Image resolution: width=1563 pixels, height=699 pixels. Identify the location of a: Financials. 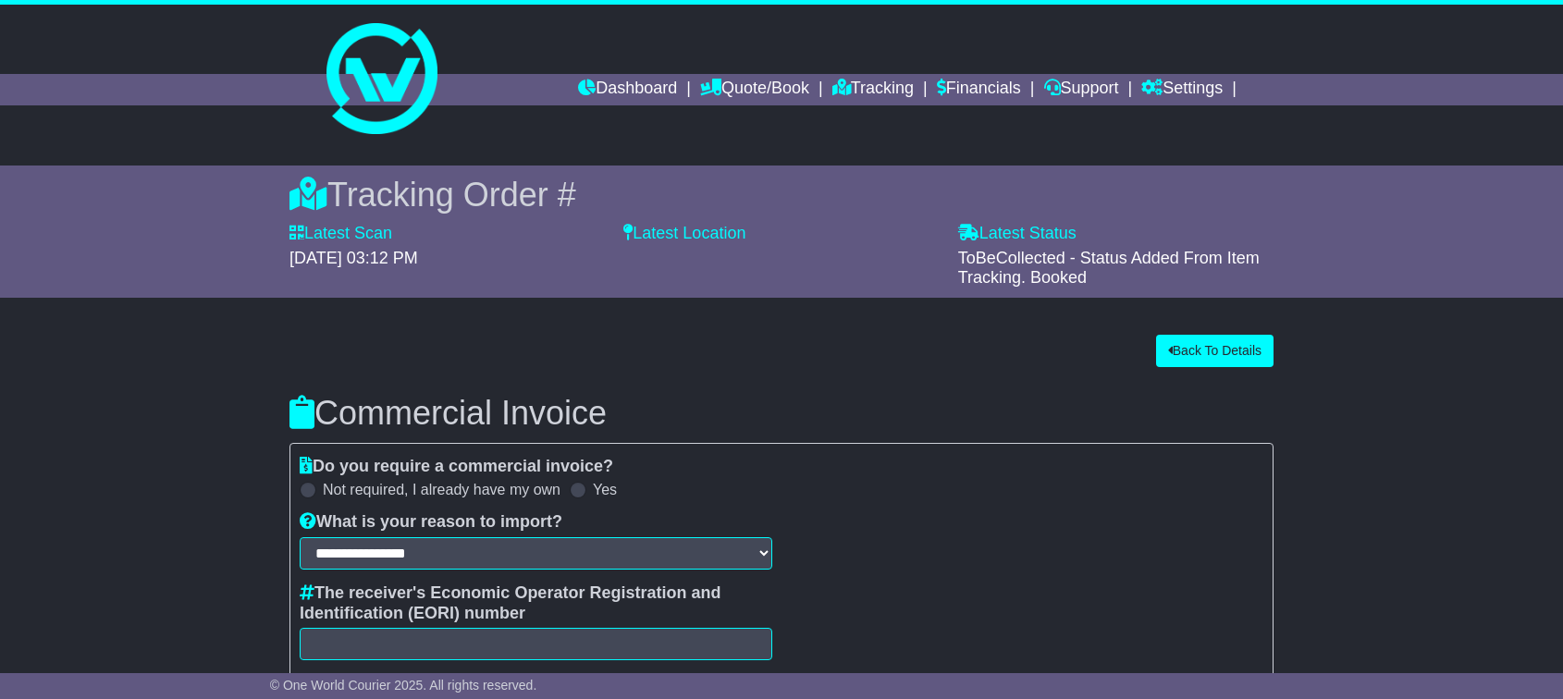
(978, 90).